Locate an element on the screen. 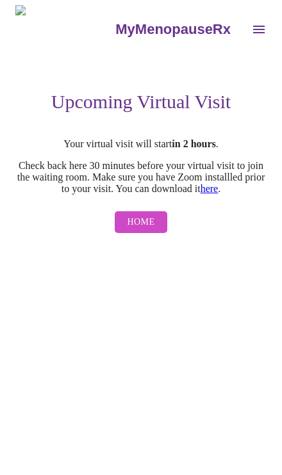  a: Home is located at coordinates (141, 222).